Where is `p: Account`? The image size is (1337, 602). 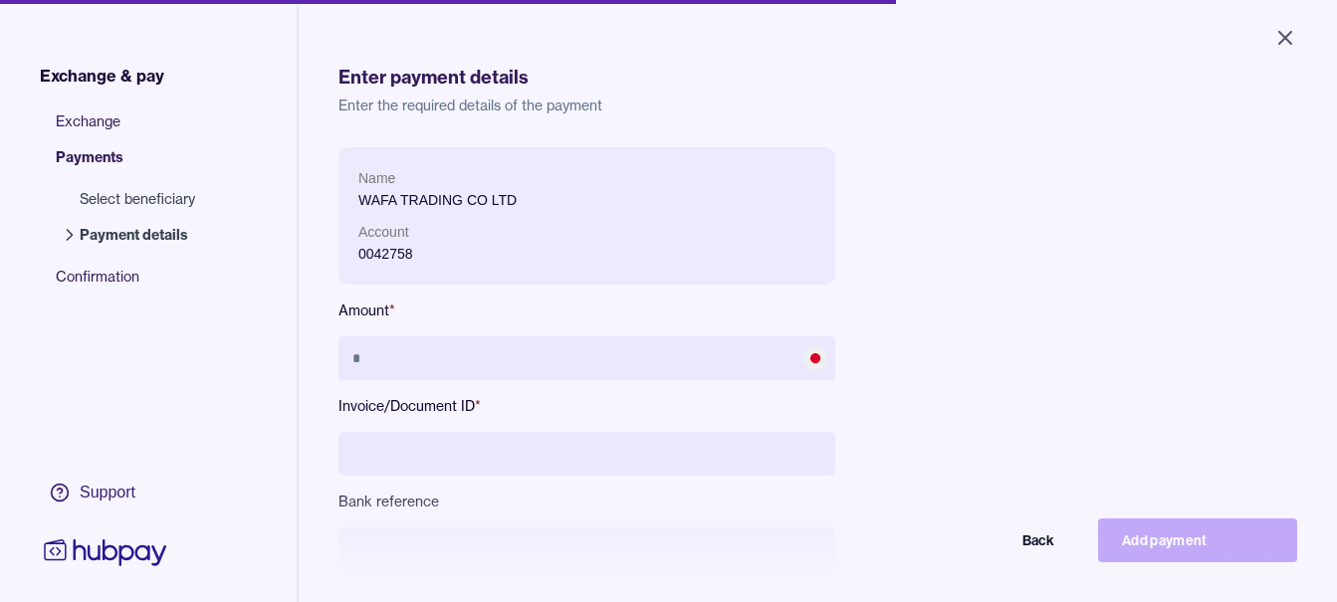 p: Account is located at coordinates (586, 232).